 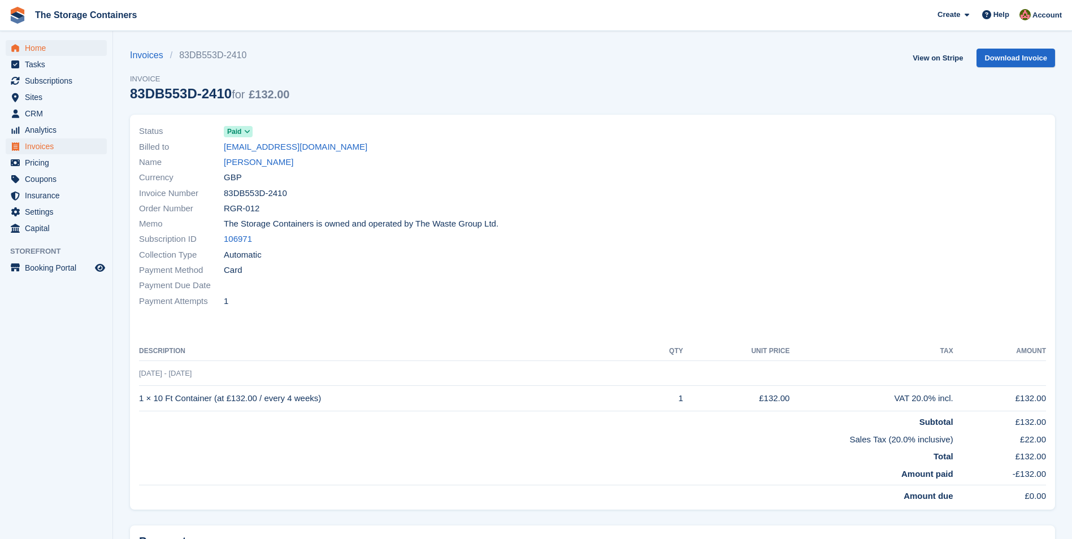 What do you see at coordinates (928, 496) in the screenshot?
I see `strong: Amount due` at bounding box center [928, 496].